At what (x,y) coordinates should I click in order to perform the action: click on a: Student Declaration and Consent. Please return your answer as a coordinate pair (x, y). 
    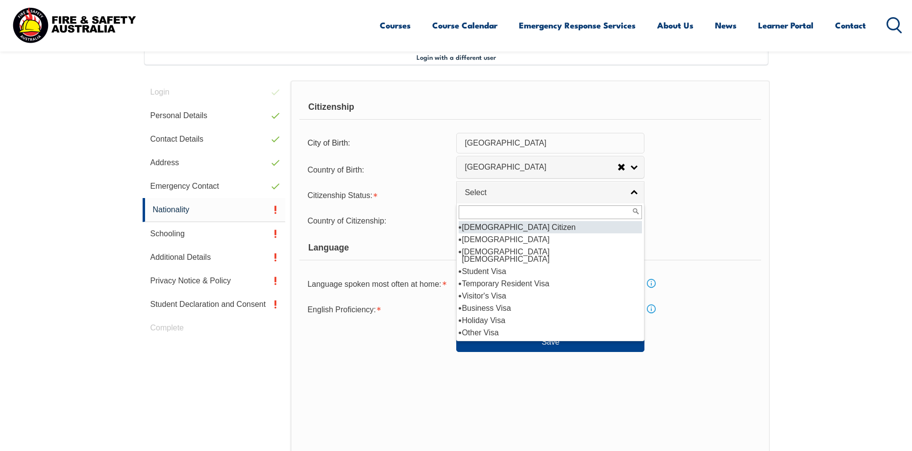
    Looking at the image, I should click on (214, 304).